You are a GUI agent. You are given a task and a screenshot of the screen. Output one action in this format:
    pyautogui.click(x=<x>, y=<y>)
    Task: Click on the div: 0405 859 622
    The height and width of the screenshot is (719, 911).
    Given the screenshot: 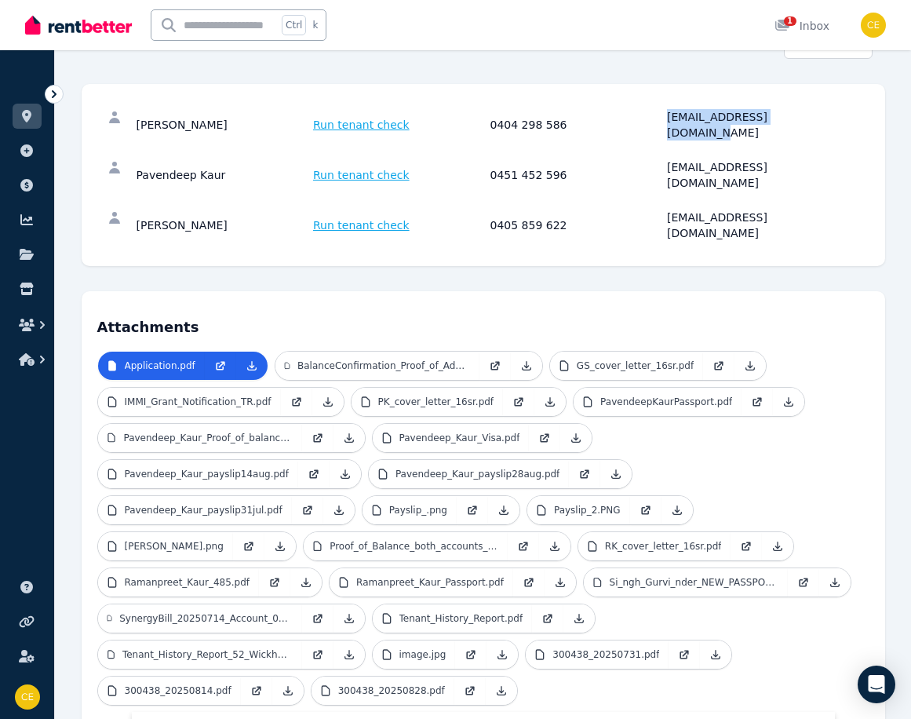 What is the action you would take?
    pyautogui.click(x=577, y=225)
    